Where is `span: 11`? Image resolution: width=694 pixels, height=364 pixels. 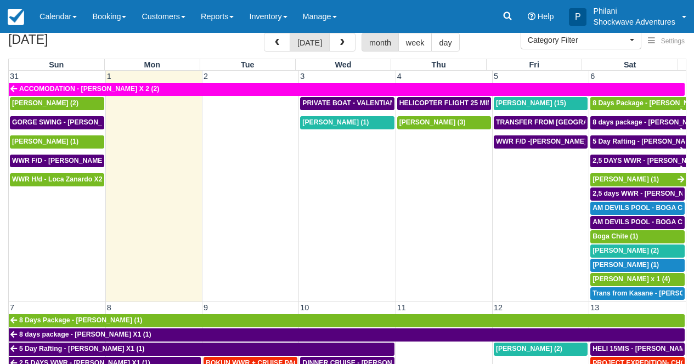 span: 11 is located at coordinates (402, 308).